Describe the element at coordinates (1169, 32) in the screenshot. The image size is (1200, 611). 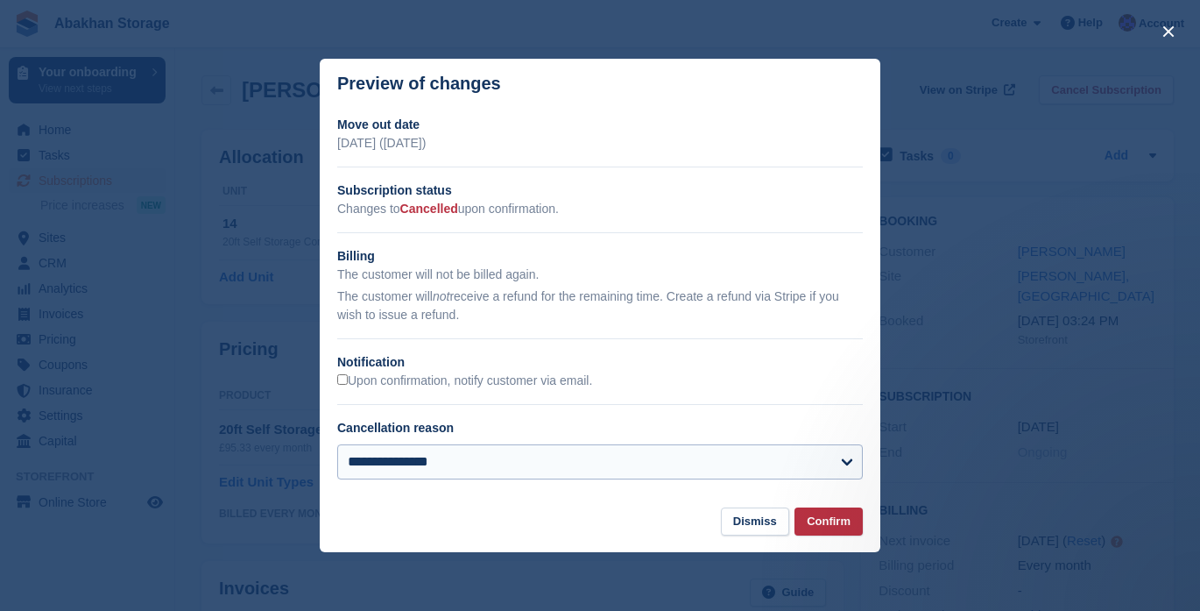
I see `button: close` at that location.